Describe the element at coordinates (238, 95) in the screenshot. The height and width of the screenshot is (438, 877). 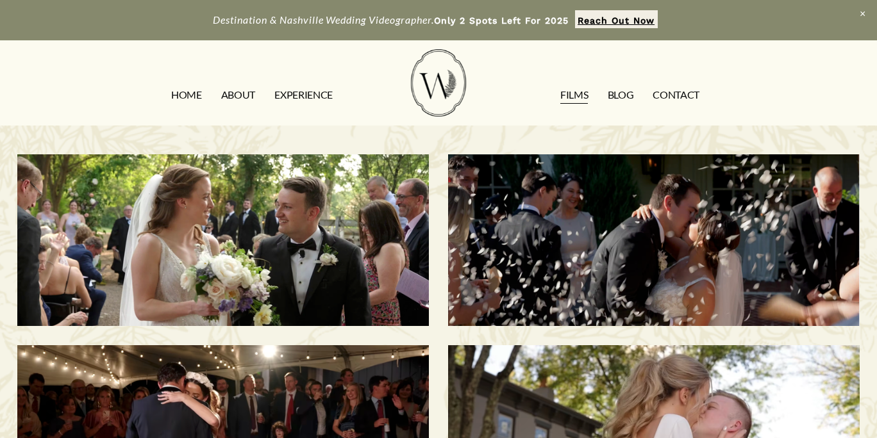
I see `a: ABOUT` at that location.